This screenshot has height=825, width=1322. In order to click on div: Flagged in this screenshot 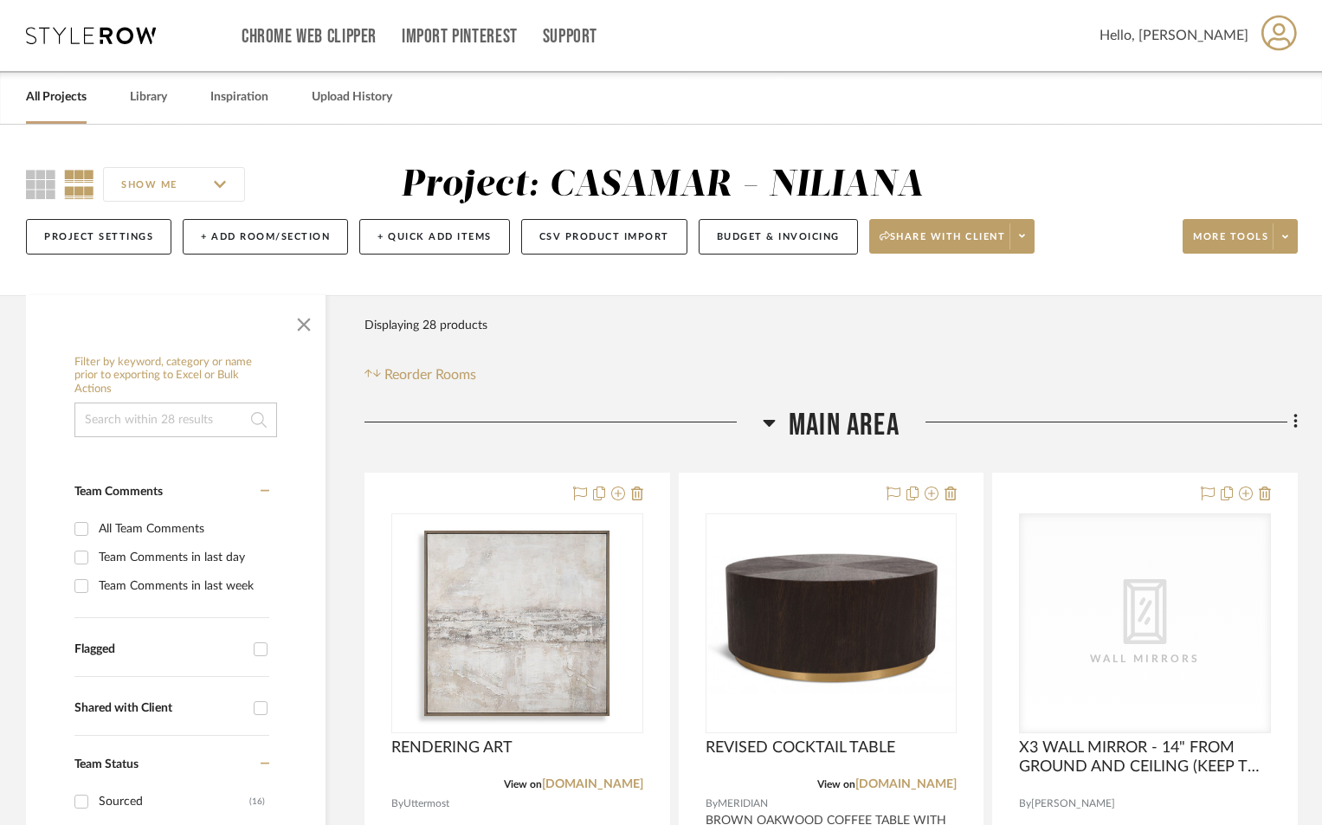, I will do `click(159, 649)`.